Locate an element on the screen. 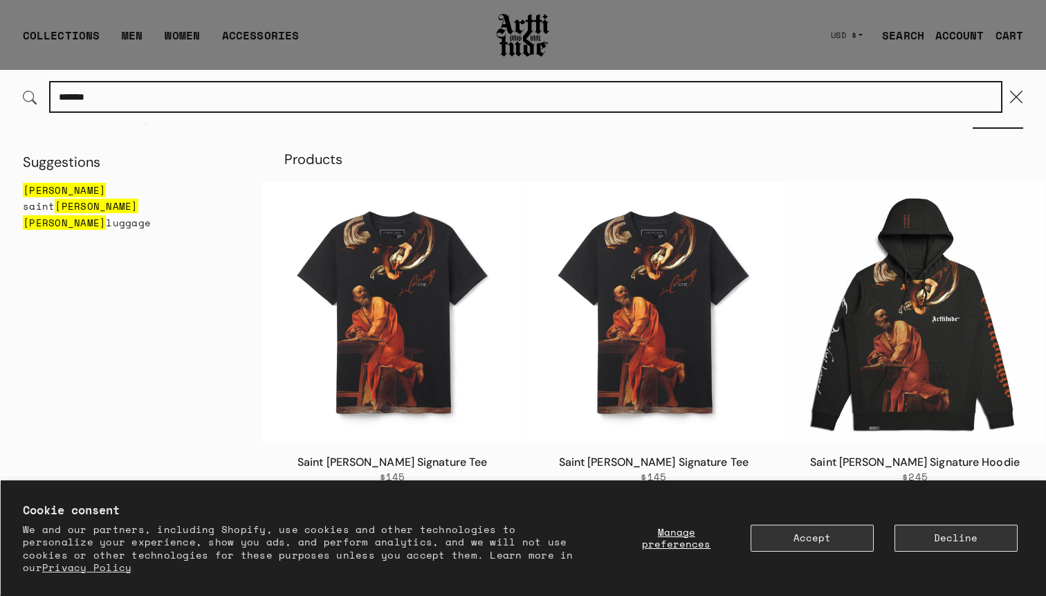 The image size is (1046, 596). button: Decline is located at coordinates (956, 538).